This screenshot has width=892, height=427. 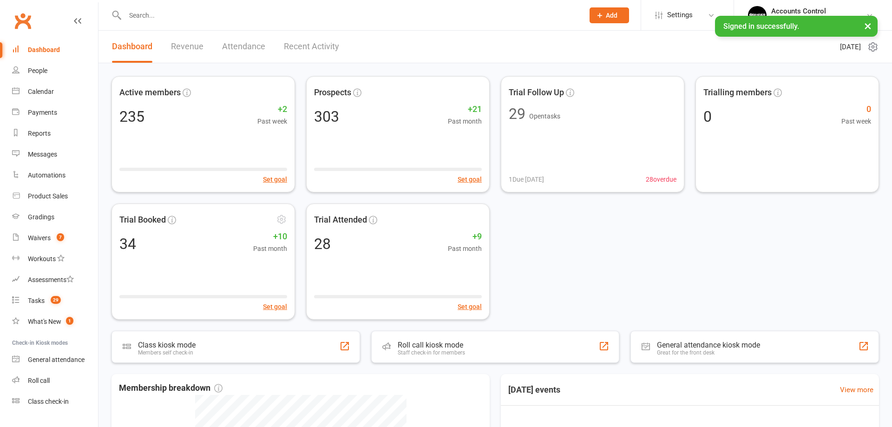 What do you see at coordinates (23, 21) in the screenshot?
I see `a: Clubworx` at bounding box center [23, 21].